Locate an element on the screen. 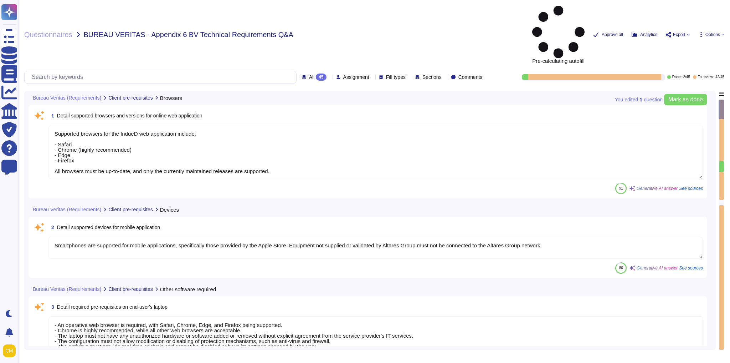 The width and height of the screenshot is (730, 363). span: BUREAU VERITAS - Appendix 6 BV Technical Requirements Q&A is located at coordinates (189, 35).